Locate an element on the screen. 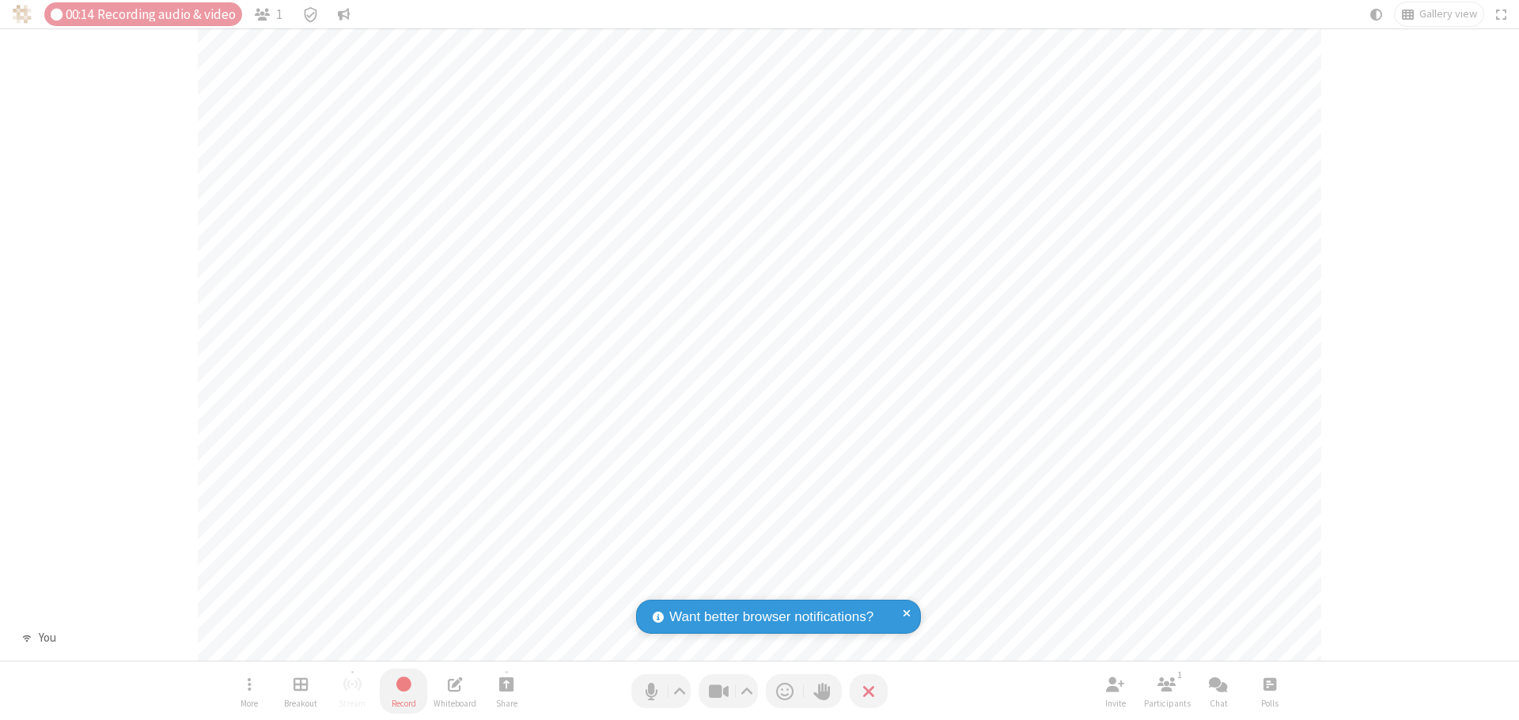  span: Invite is located at coordinates (1116, 703).